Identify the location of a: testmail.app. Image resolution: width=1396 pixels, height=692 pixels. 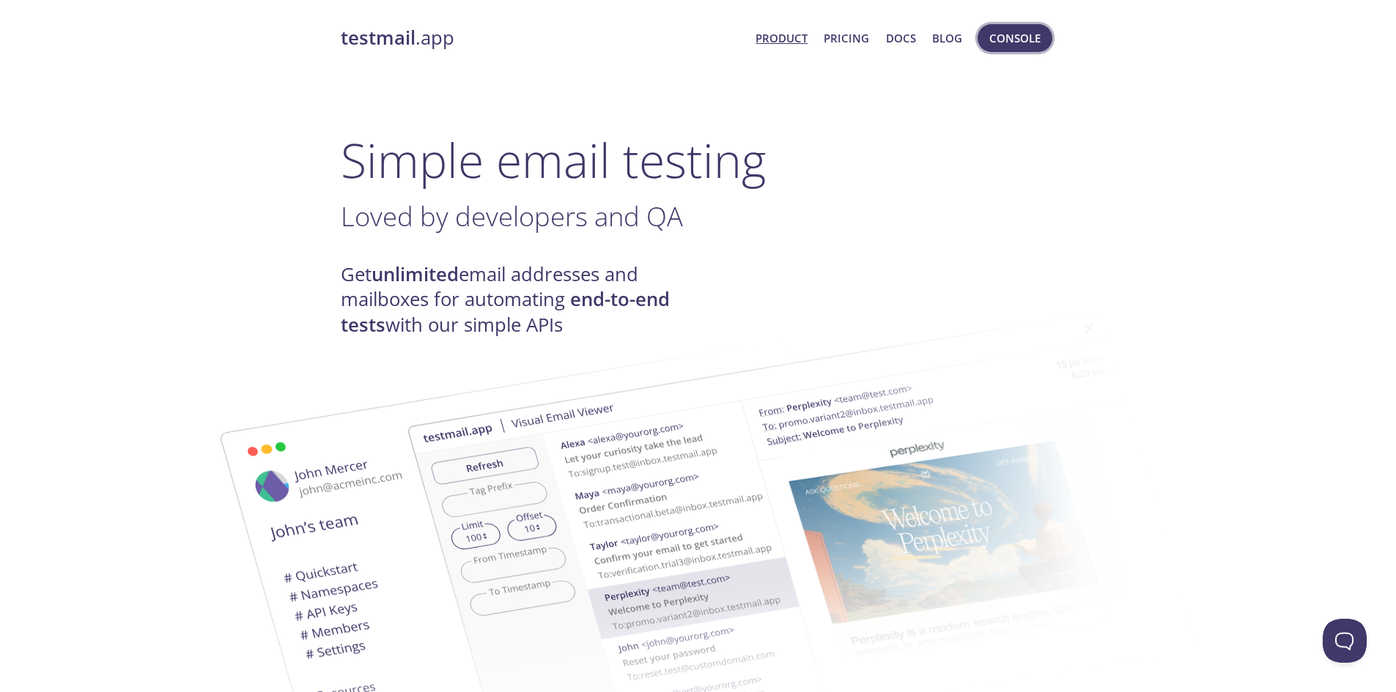
(542, 38).